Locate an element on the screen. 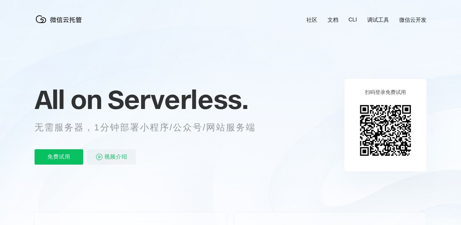 The height and width of the screenshot is (225, 461). span: 视频介绍 is located at coordinates (116, 157).